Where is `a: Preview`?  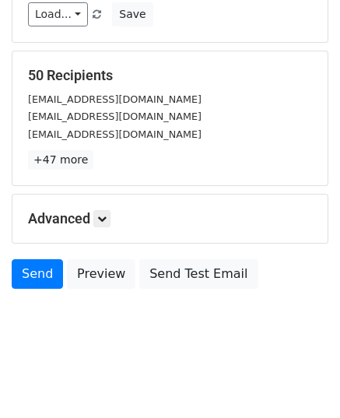 a: Preview is located at coordinates (101, 274).